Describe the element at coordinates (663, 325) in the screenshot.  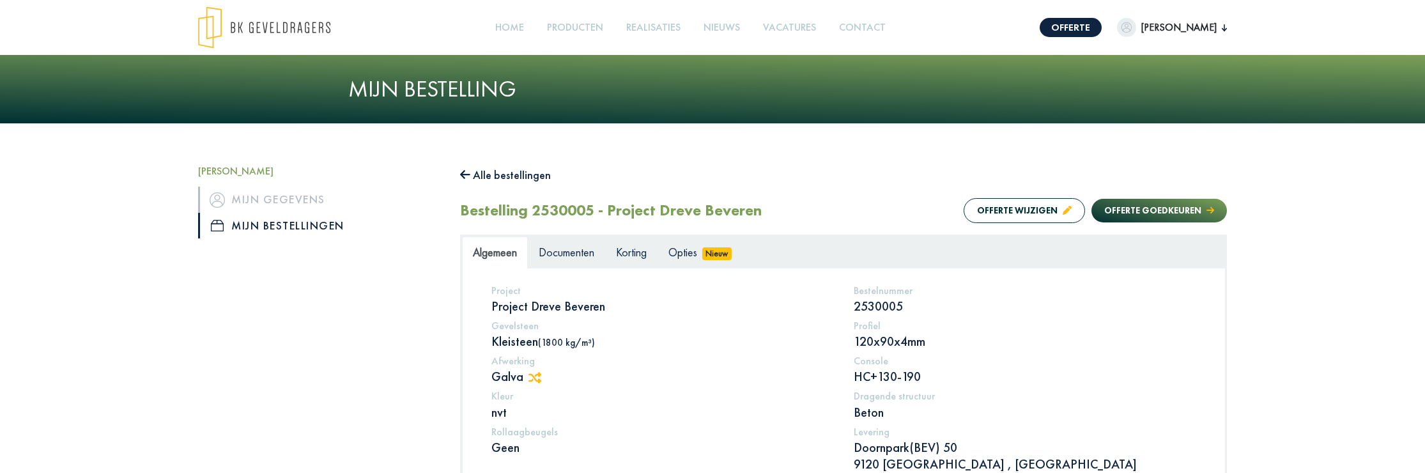
I see `h5: Gevelsteen` at that location.